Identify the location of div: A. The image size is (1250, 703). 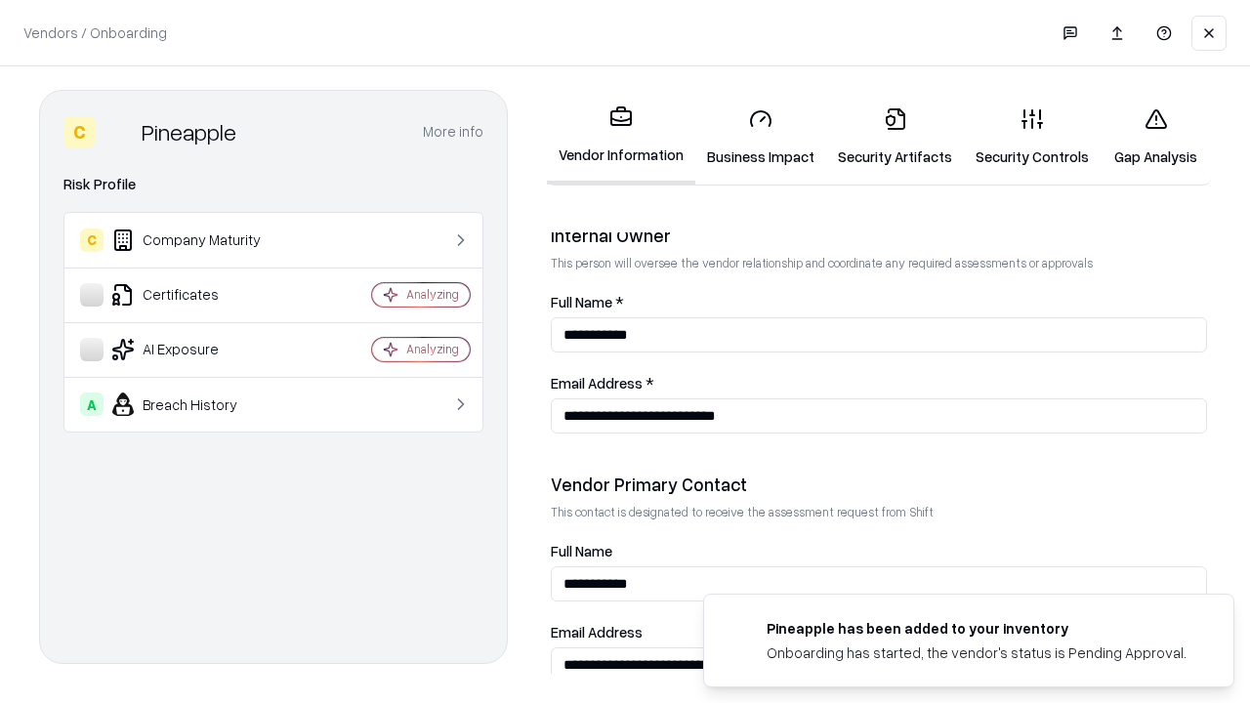
(92, 404).